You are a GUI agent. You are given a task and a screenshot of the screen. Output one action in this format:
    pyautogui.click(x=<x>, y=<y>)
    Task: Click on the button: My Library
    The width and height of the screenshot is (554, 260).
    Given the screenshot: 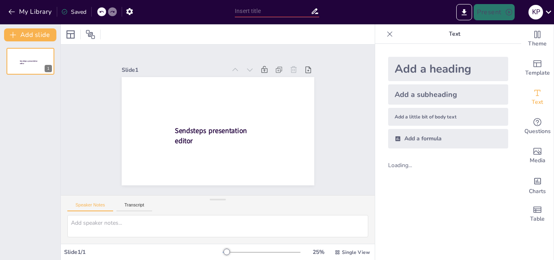 What is the action you would take?
    pyautogui.click(x=30, y=12)
    